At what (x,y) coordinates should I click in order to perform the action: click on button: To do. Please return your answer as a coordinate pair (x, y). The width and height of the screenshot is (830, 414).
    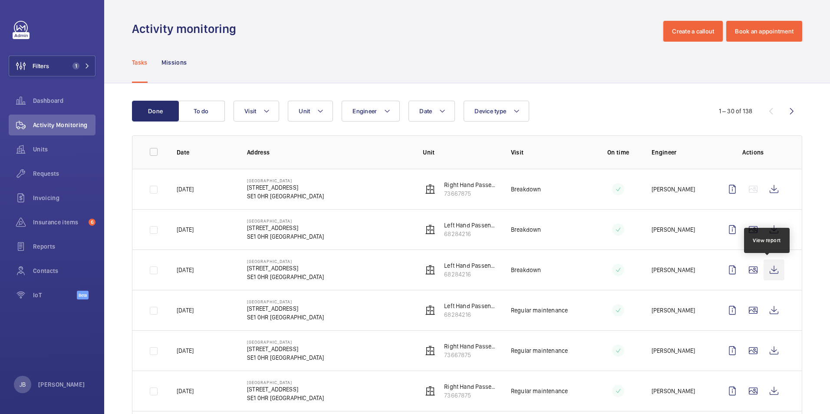
    Looking at the image, I should click on (201, 111).